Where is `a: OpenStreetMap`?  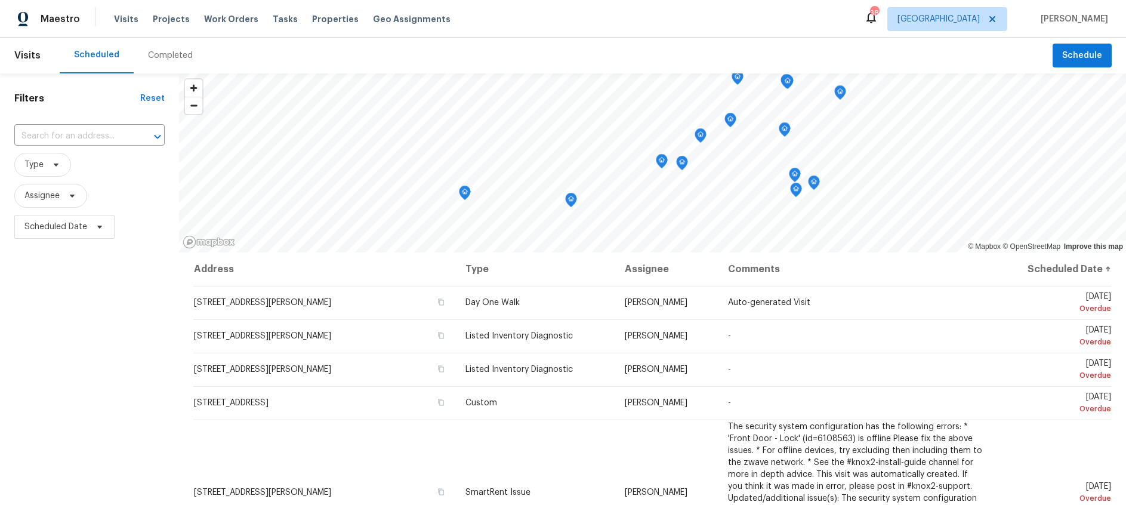
a: OpenStreetMap is located at coordinates (1031, 246).